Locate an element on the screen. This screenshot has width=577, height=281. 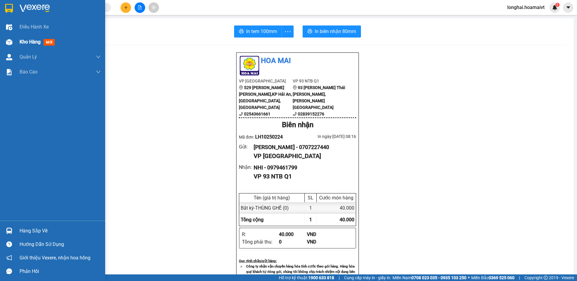
span: copyright is located at coordinates (545, 278).